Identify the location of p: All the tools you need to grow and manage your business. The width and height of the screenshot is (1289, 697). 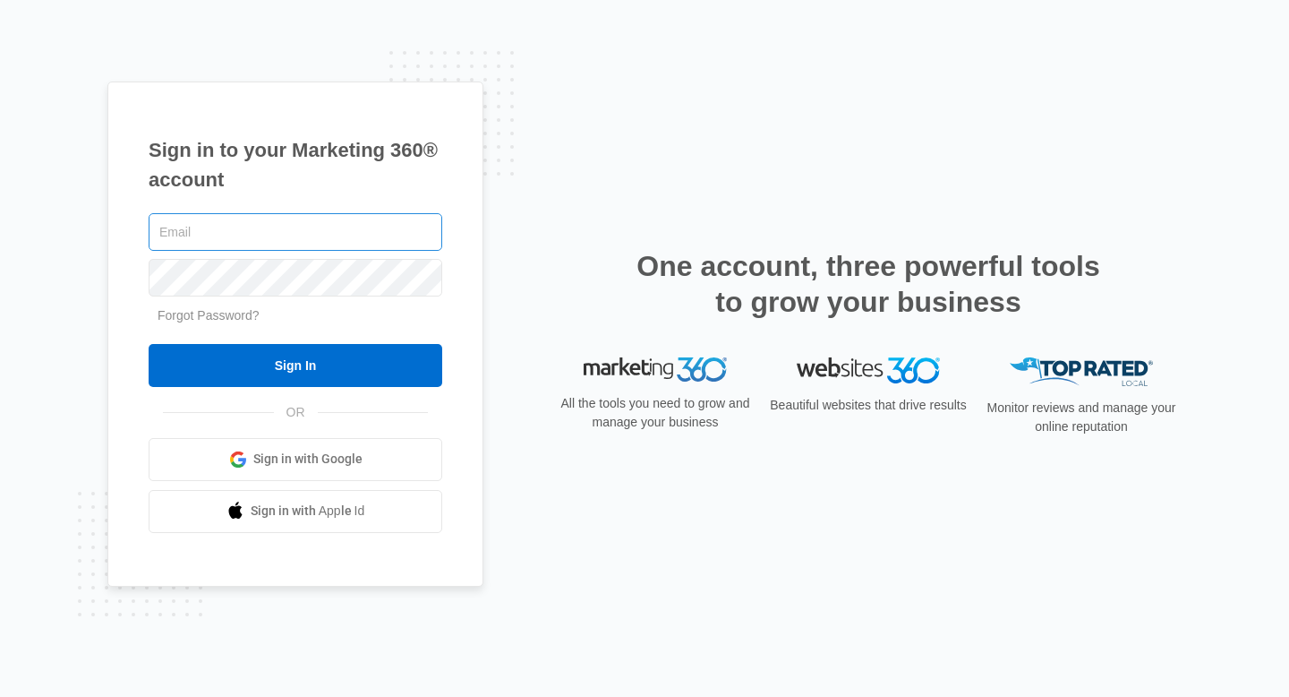
(655, 413).